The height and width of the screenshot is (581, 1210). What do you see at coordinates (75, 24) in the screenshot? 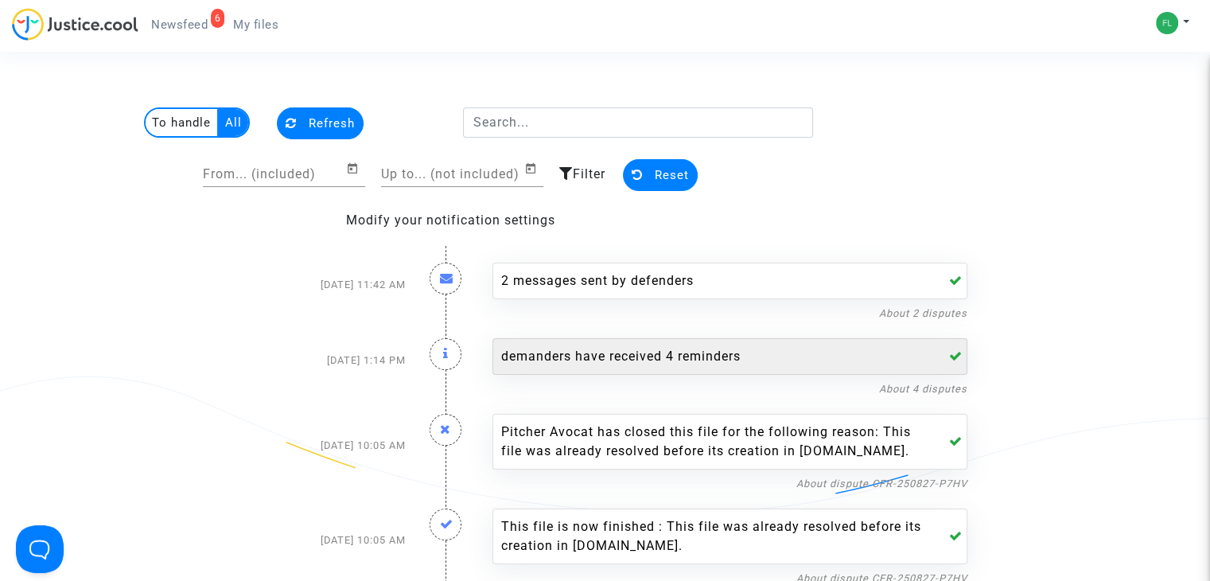
I see `img: jc-logo.svg` at bounding box center [75, 24].